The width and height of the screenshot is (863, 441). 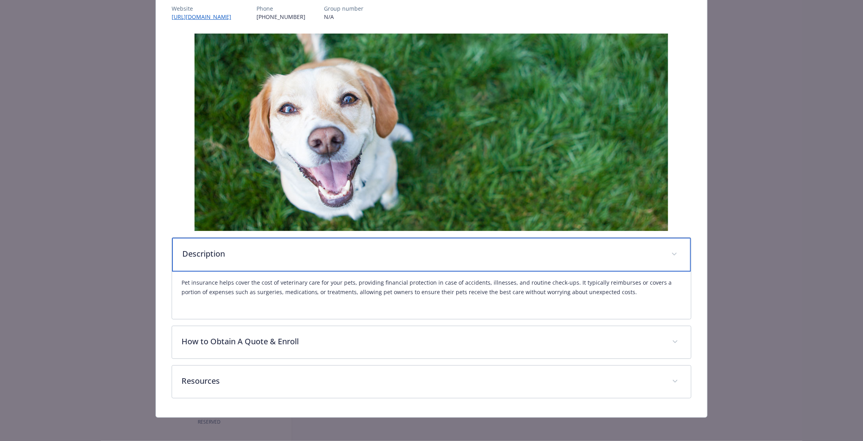 What do you see at coordinates (422, 254) in the screenshot?
I see `p: Description` at bounding box center [422, 254].